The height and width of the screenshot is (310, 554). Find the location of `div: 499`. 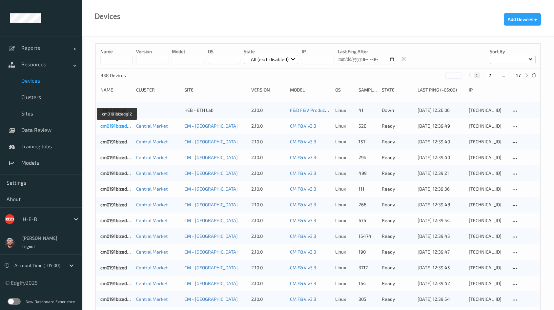

div: 499 is located at coordinates (367, 173).